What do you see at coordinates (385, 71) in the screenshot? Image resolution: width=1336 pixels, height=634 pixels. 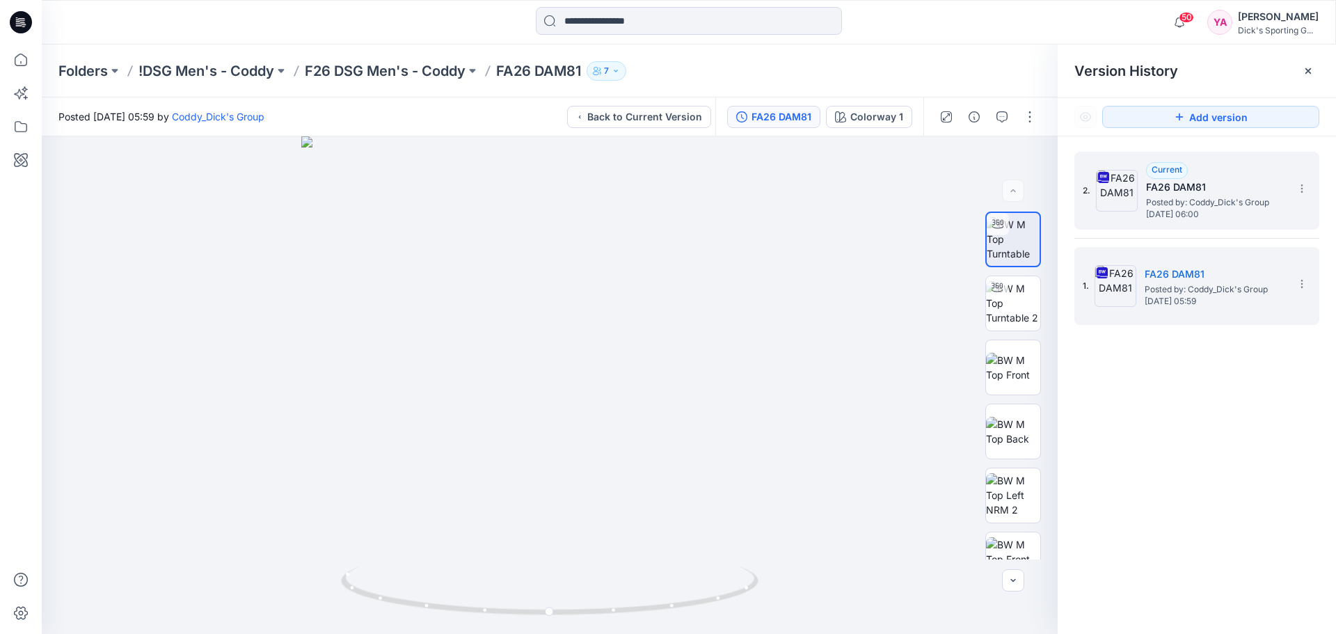 I see `p: F26 DSG Men's - Coddy` at bounding box center [385, 71].